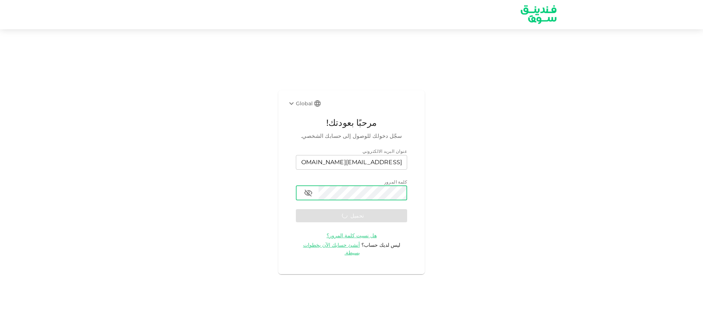 The height and width of the screenshot is (336, 703). I want to click on a: logo, so click(538, 14).